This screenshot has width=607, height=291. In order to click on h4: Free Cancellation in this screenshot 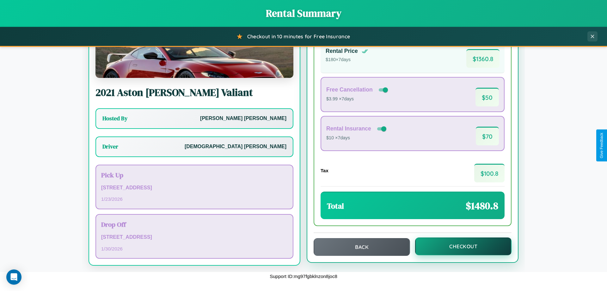, I will do `click(350, 90)`.